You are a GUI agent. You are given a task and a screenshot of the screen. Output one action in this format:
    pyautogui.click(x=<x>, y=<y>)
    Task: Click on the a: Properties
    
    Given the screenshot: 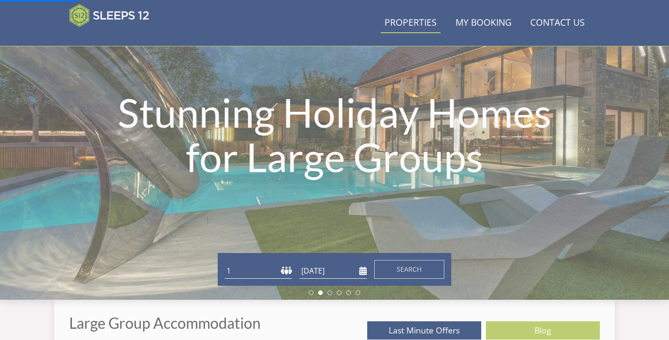 What is the action you would take?
    pyautogui.click(x=411, y=23)
    